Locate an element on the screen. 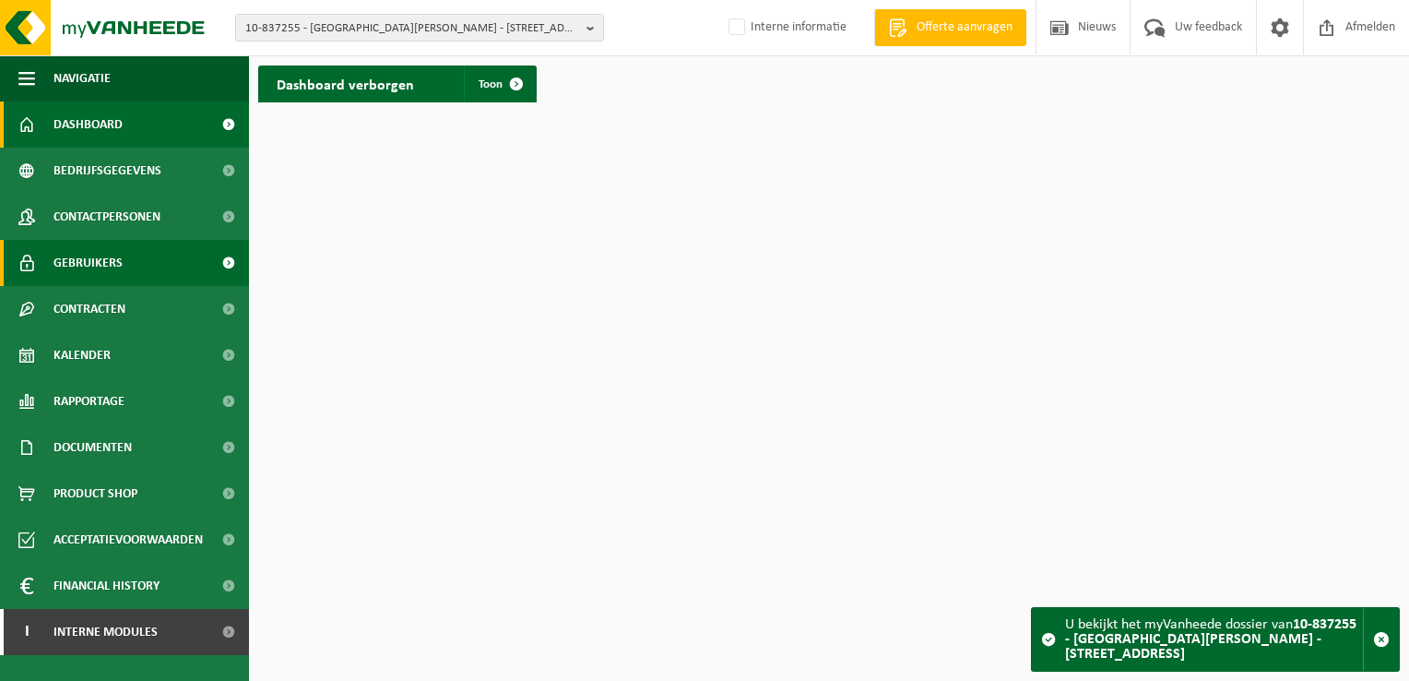  span: Acceptatievoorwaarden is located at coordinates (128, 540).